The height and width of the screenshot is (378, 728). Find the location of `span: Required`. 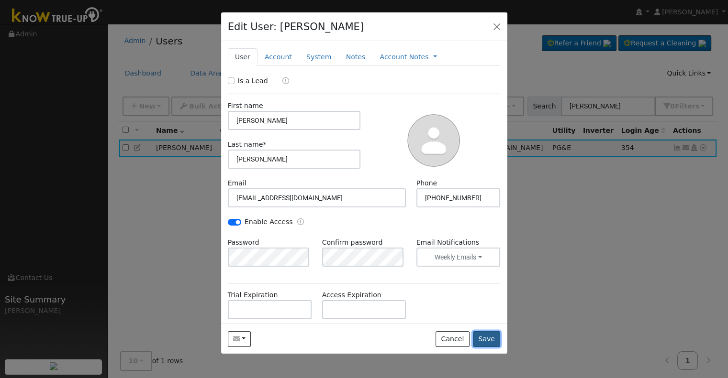

span: Required is located at coordinates (264, 144).